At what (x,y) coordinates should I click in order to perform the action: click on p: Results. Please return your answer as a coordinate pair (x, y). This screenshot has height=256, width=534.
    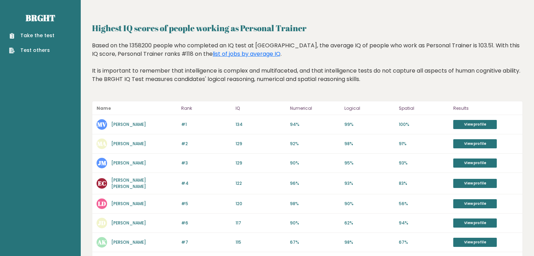
    Looking at the image, I should click on (486, 108).